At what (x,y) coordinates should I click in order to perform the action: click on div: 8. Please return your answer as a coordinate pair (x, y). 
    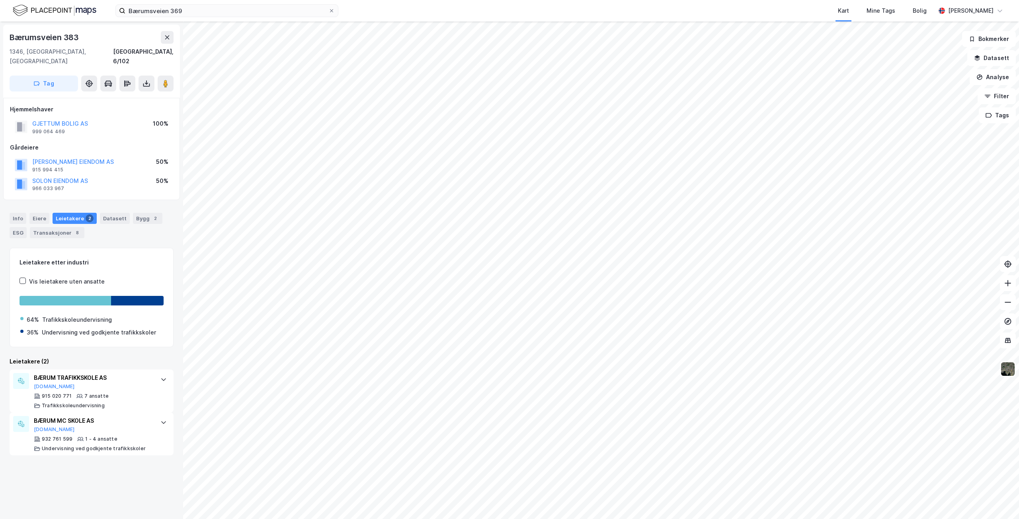
    Looking at the image, I should click on (77, 233).